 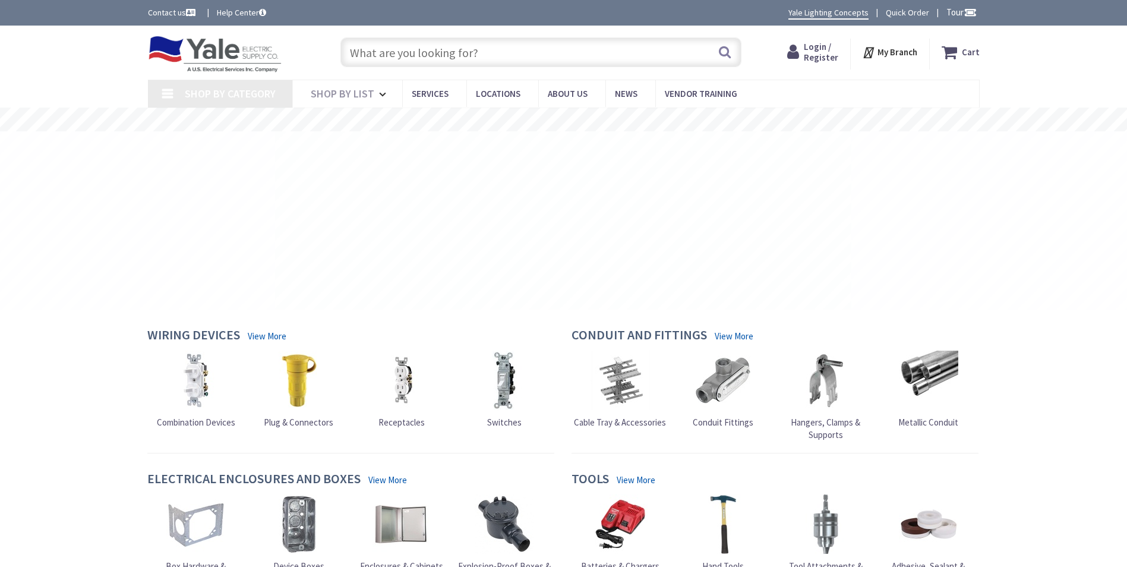 What do you see at coordinates (889, 52) in the screenshot?
I see `div: My Branch` at bounding box center [889, 52].